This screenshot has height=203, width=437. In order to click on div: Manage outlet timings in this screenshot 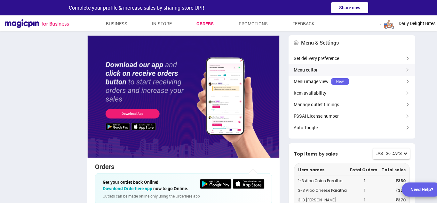, I will do `click(352, 104)`.